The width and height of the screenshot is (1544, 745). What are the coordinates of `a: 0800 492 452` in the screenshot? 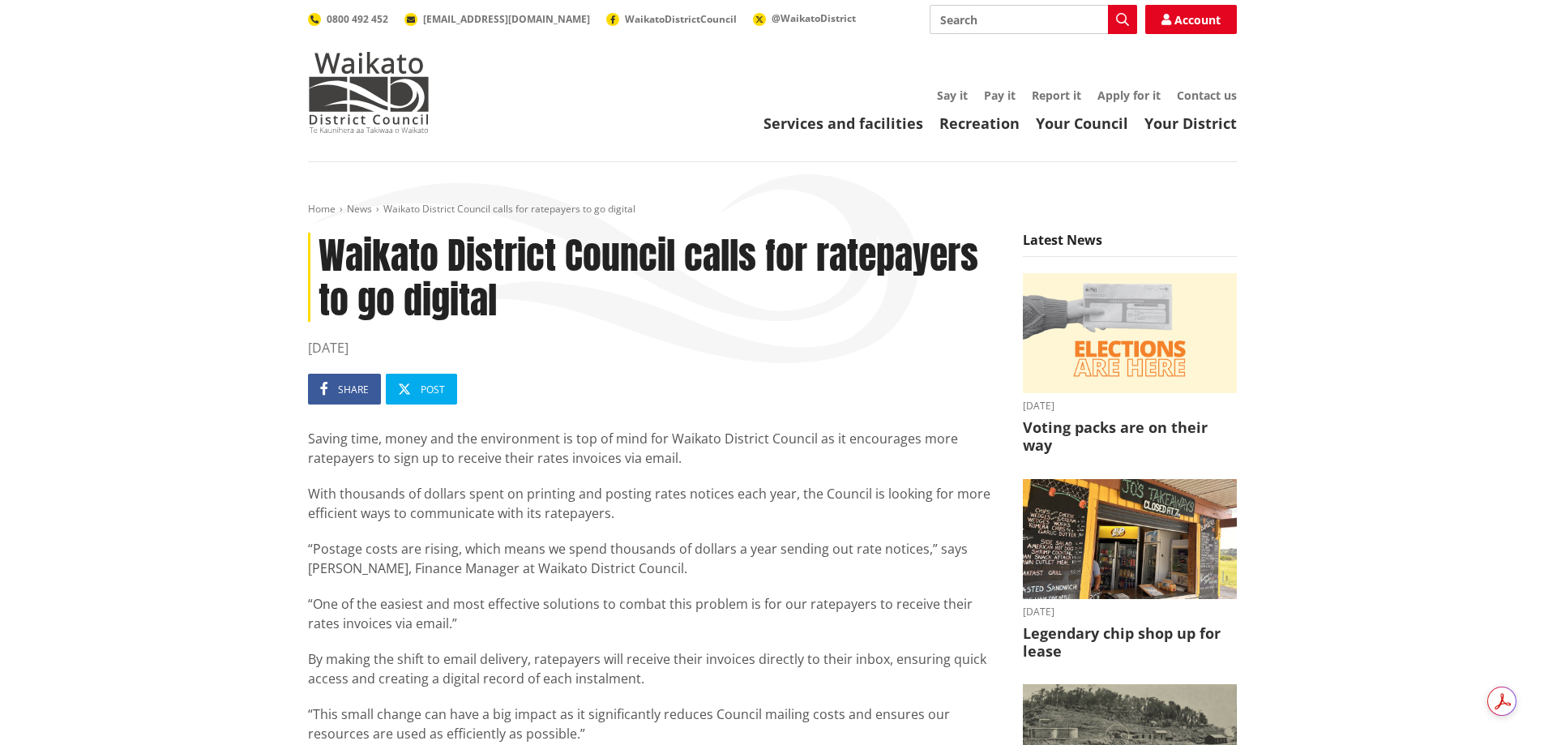 It's located at (348, 19).